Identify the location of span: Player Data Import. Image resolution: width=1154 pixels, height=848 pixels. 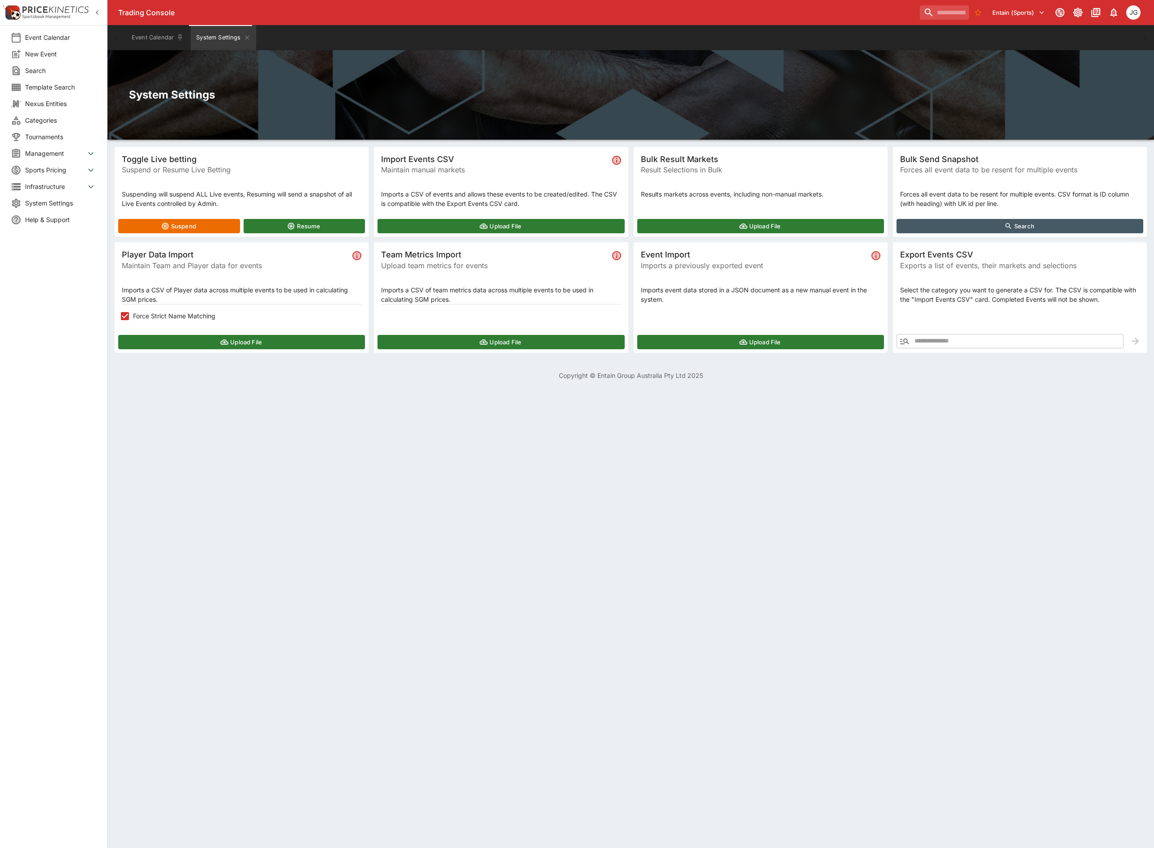
(235, 254).